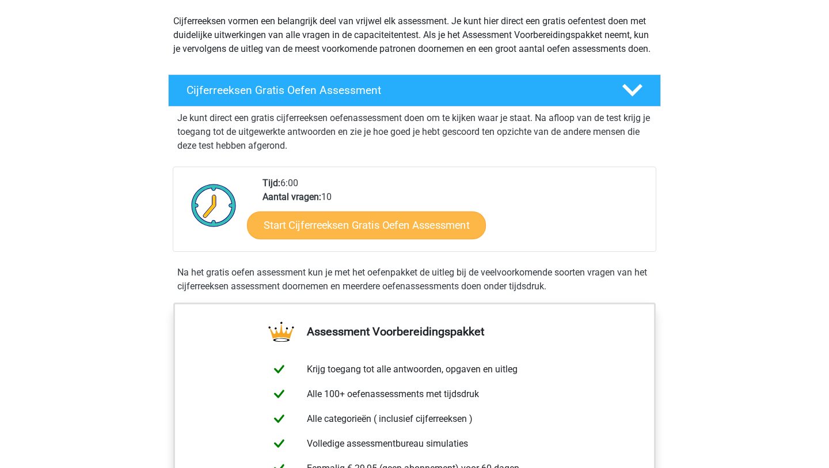 The height and width of the screenshot is (468, 829). What do you see at coordinates (415, 35) in the screenshot?
I see `p: Cijferreeksen vormen een belangrijk deel van vrijwel elk assessment. Je kunt hier direct een grat...` at bounding box center [415, 35].